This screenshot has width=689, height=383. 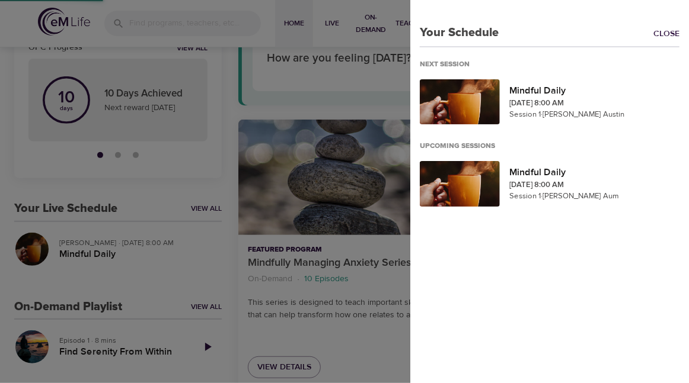 I want to click on p: Your Schedule, so click(x=454, y=33).